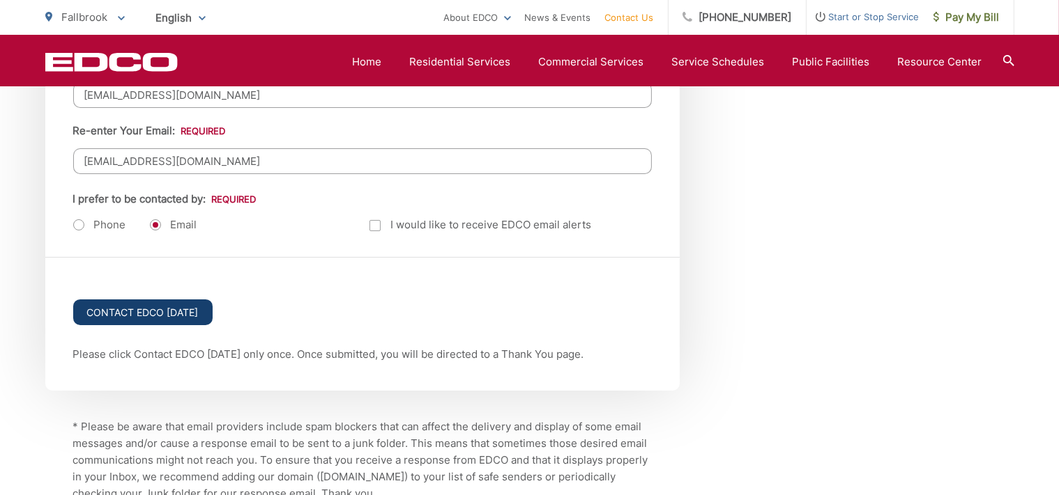  Describe the element at coordinates (939, 62) in the screenshot. I see `a: Resource Center` at that location.